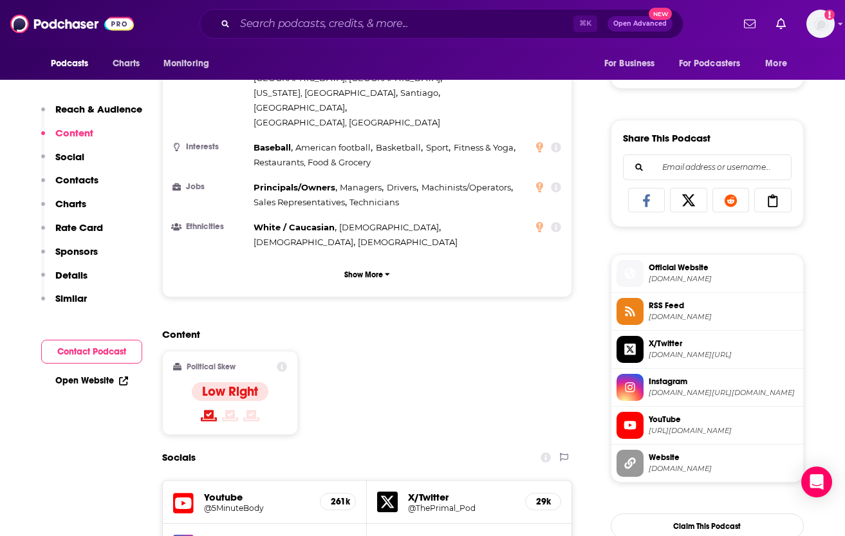 The width and height of the screenshot is (845, 536). I want to click on span: For Podcasters, so click(710, 64).